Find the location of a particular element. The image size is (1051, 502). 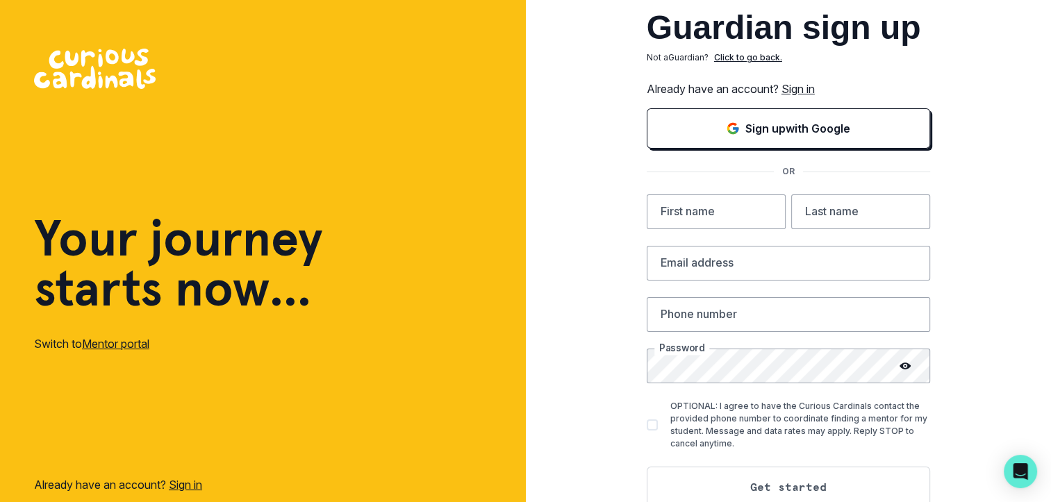

button: Sign in with Google (GSuite) is located at coordinates (789, 129).